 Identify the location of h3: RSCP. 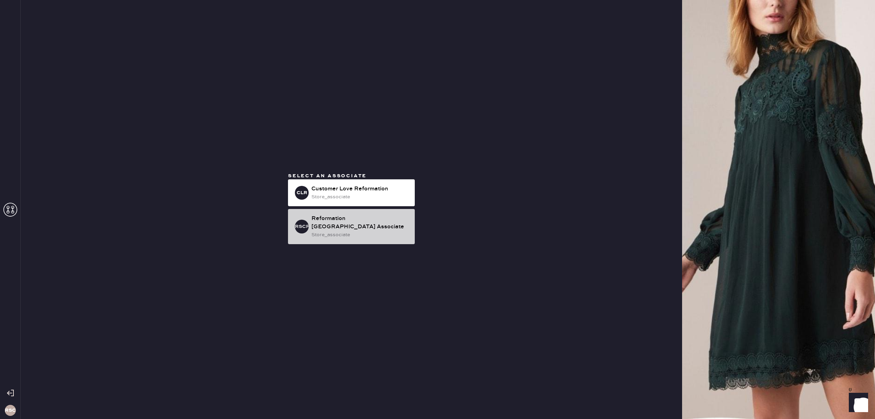
(10, 410).